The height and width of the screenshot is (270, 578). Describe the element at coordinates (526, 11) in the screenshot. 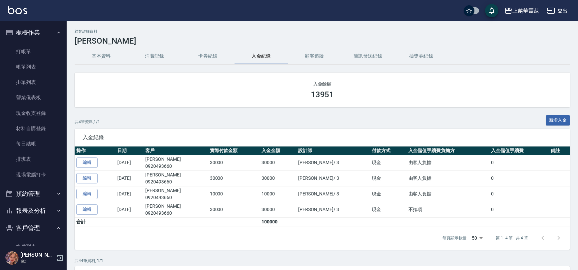

I see `div: 上越華爾茲` at that location.